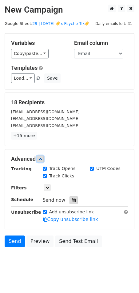  I want to click on a: Copy/paste..., so click(30, 53).